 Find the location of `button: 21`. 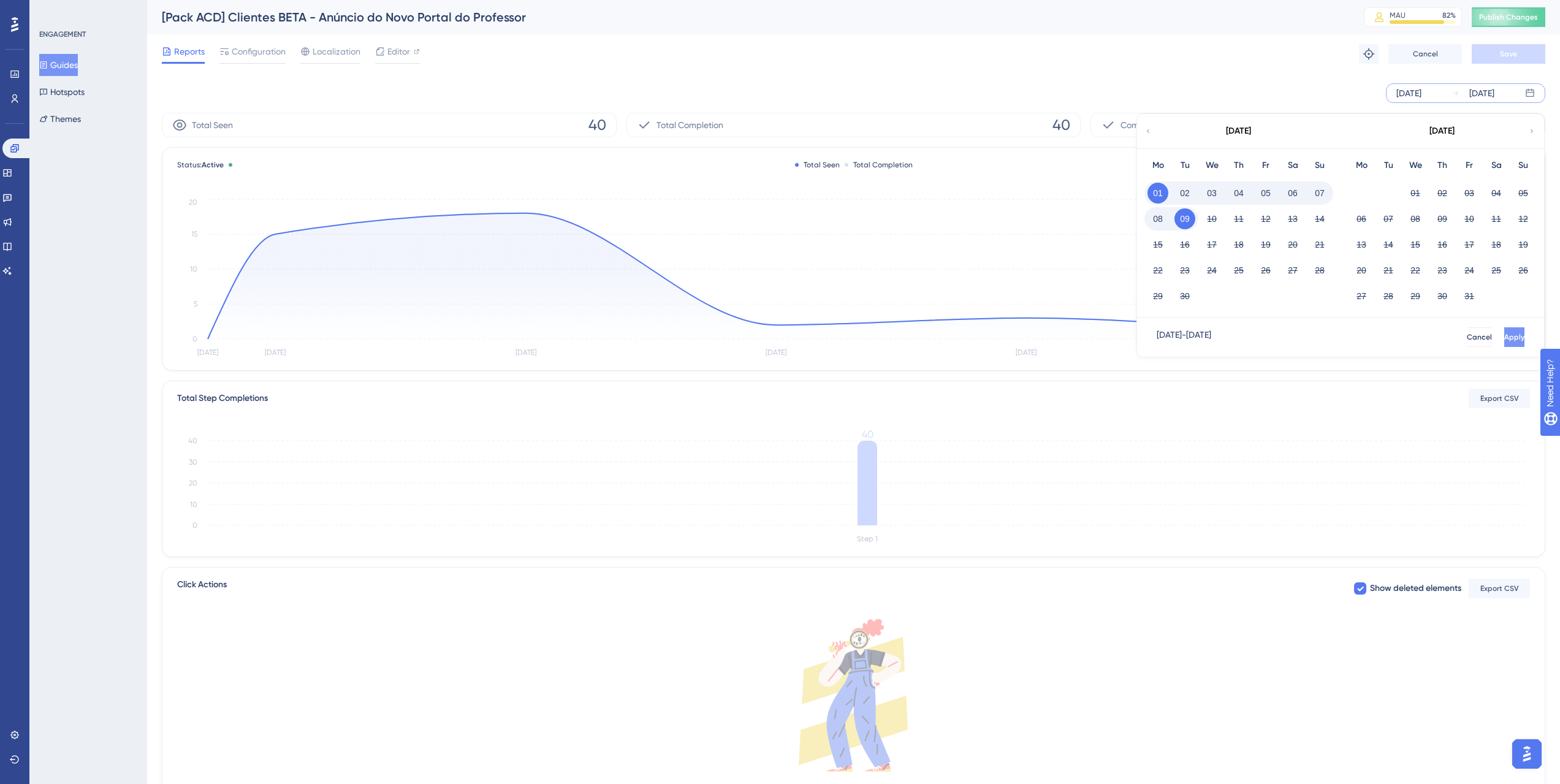

button: 21 is located at coordinates (1388, 270).